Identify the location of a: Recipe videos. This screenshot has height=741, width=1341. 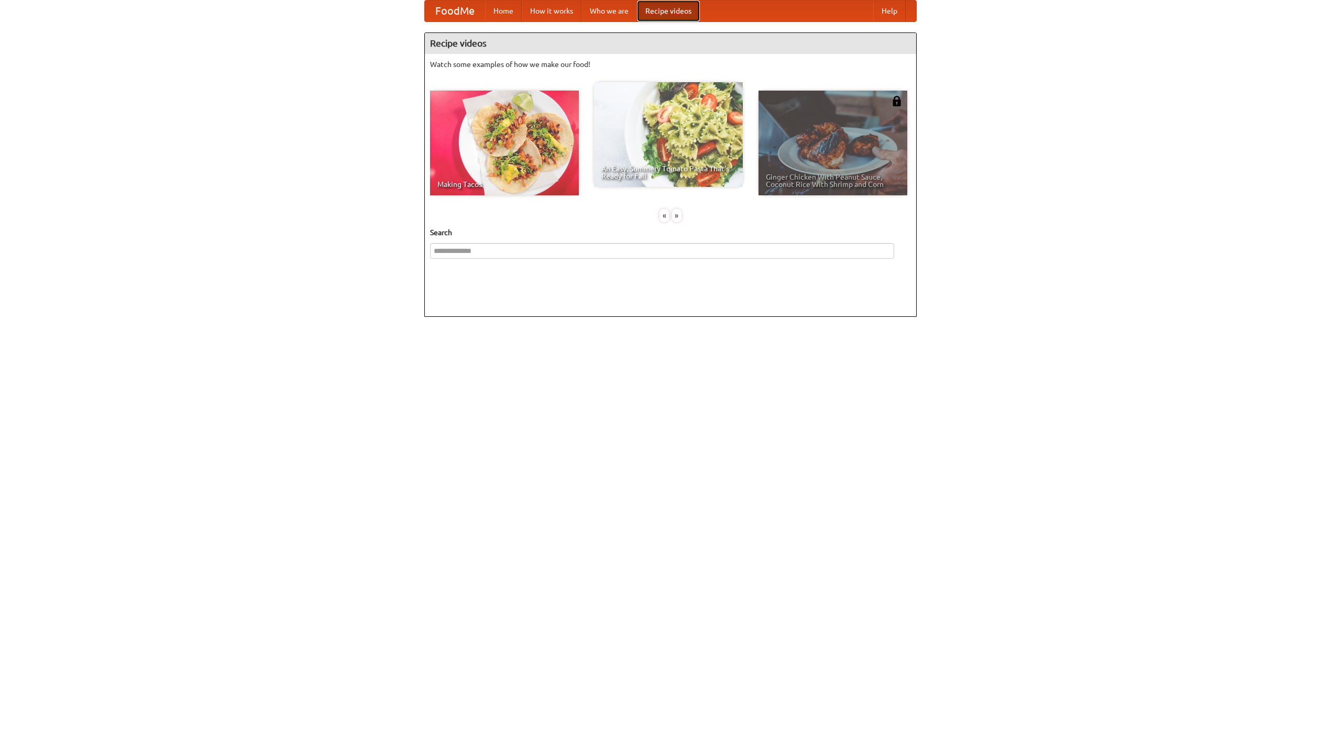
(669, 11).